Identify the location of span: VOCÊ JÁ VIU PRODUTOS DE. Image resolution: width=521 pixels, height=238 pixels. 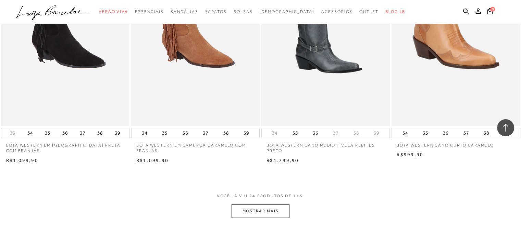
(261, 196).